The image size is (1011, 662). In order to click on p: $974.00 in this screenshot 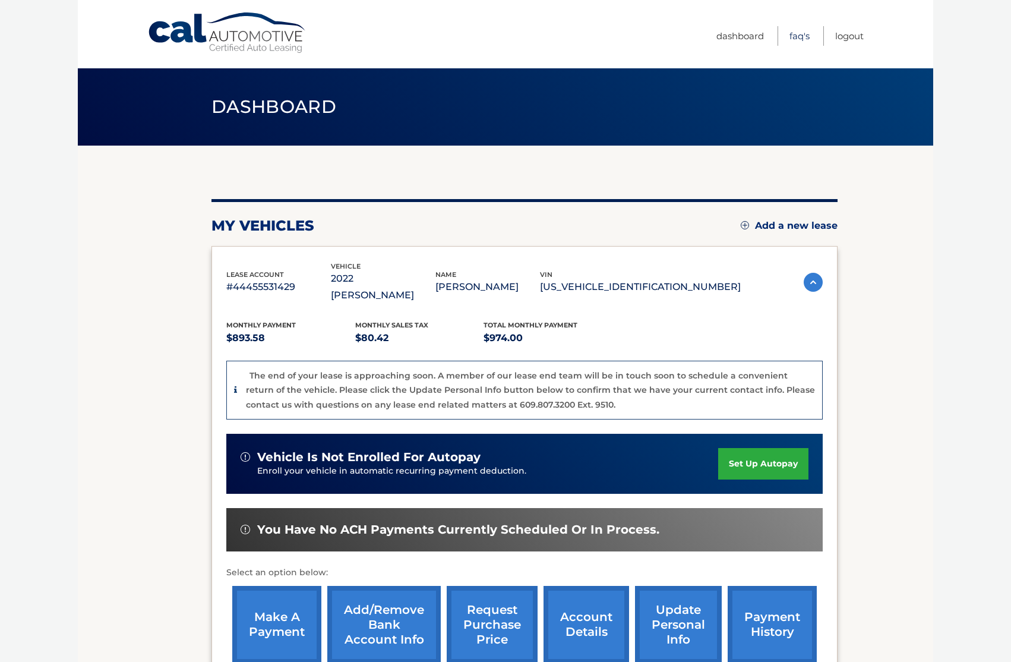, I will do `click(548, 338)`.